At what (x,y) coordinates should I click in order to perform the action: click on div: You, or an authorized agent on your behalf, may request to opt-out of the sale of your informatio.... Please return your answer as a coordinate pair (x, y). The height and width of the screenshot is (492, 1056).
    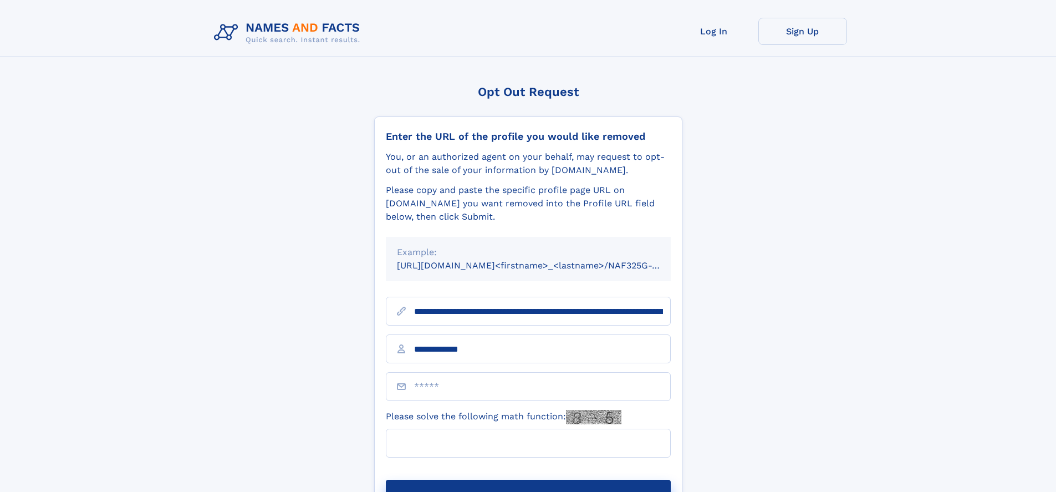
    Looking at the image, I should click on (528, 164).